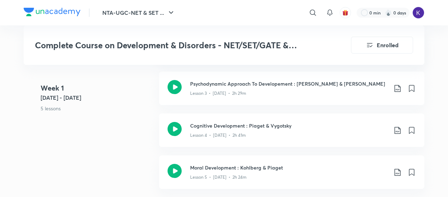  What do you see at coordinates (345, 13) in the screenshot?
I see `img: avatar` at bounding box center [345, 13].